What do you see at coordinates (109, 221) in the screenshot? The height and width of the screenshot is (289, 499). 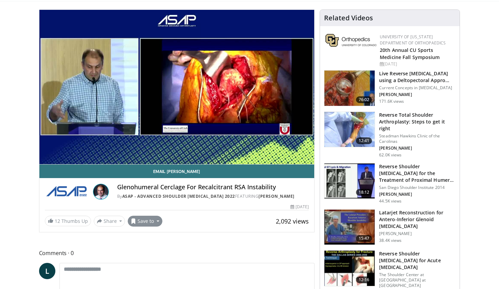 I see `button: Share` at bounding box center [109, 221].